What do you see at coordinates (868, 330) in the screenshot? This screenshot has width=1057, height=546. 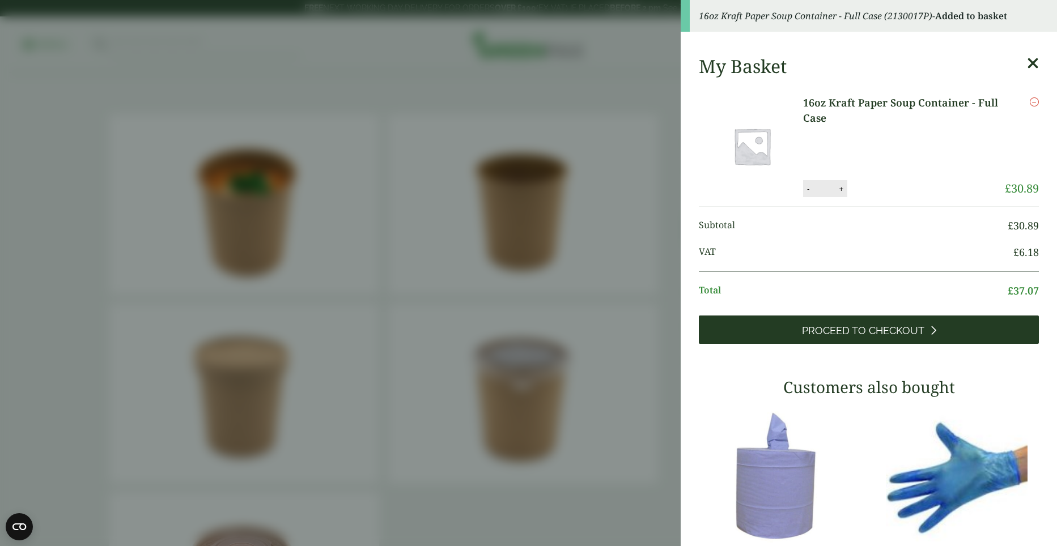 I see `a: Proceed to Checkout` at bounding box center [868, 330].